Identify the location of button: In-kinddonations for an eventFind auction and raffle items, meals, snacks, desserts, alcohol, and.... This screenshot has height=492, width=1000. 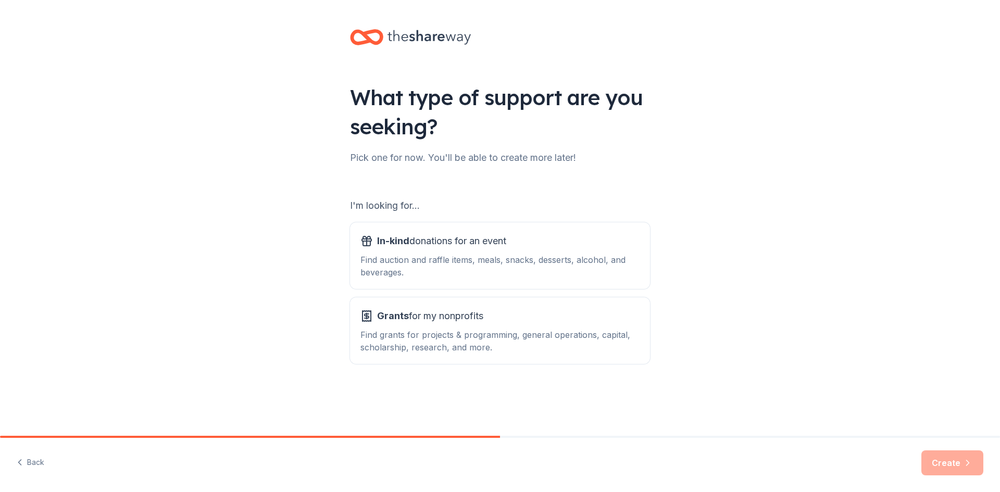
(500, 256).